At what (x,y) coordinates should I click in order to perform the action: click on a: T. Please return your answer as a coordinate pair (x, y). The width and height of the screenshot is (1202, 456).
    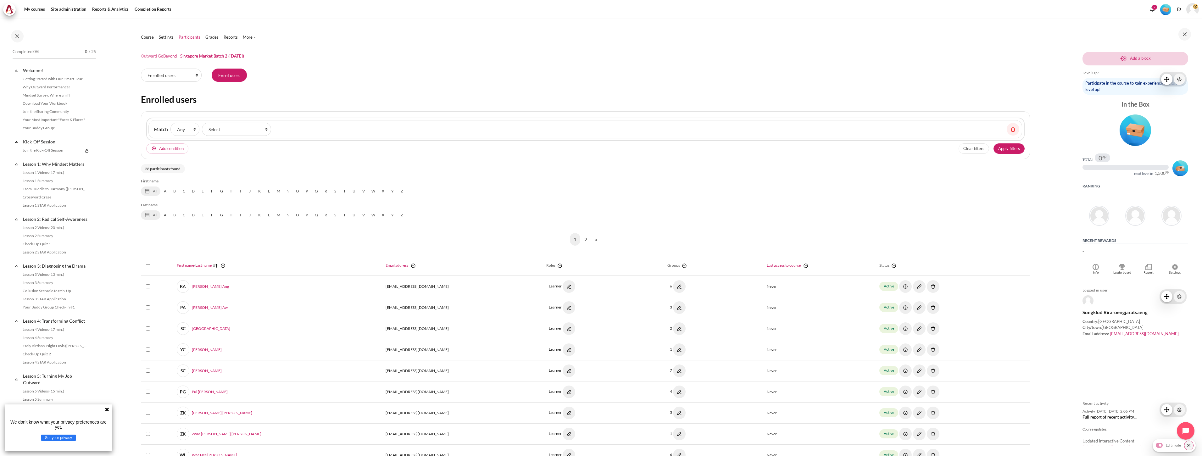
    Looking at the image, I should click on (345, 215).